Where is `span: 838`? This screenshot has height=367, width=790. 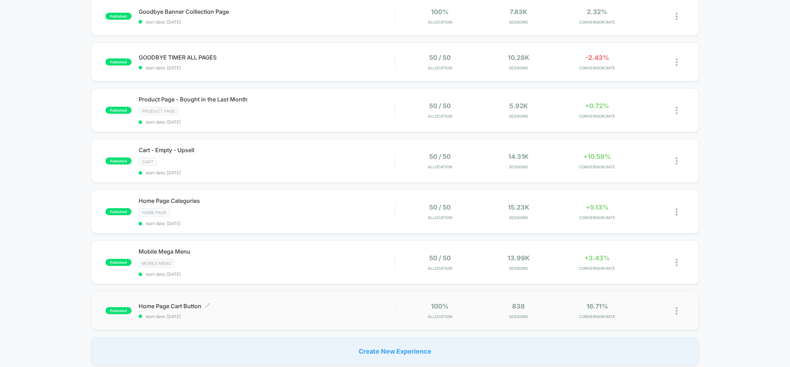 span: 838 is located at coordinates (518, 306).